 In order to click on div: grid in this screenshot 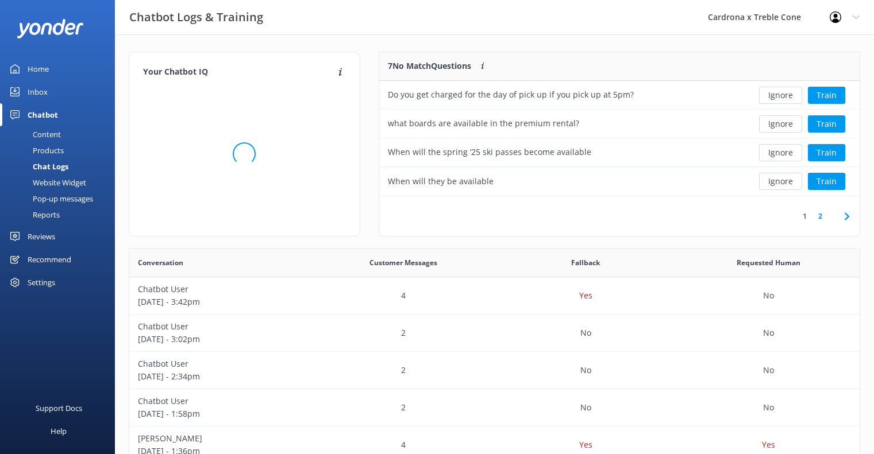, I will do `click(619, 138)`.